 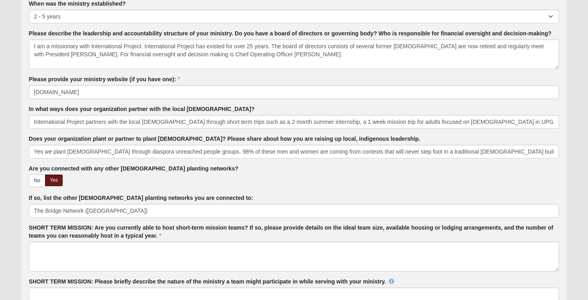 What do you see at coordinates (294, 231) in the screenshot?
I see `label: SHORT TERM MISSION: Are you currently able to host short-term mission teams? If so, please provid...` at bounding box center [294, 231].